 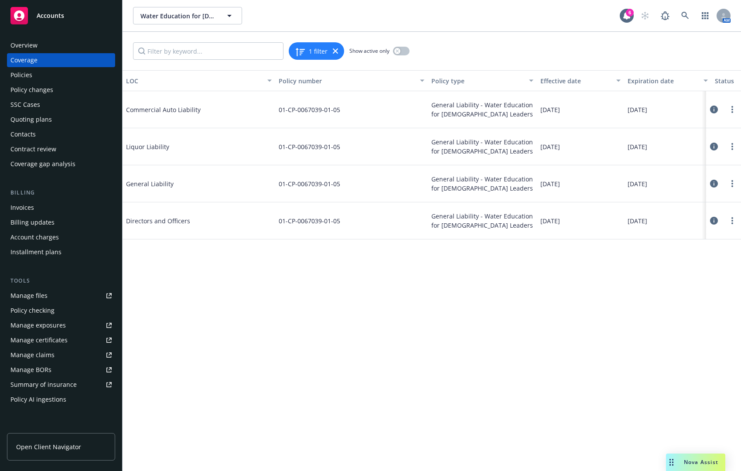 What do you see at coordinates (701, 462) in the screenshot?
I see `span: Nova Assist` at bounding box center [701, 462].